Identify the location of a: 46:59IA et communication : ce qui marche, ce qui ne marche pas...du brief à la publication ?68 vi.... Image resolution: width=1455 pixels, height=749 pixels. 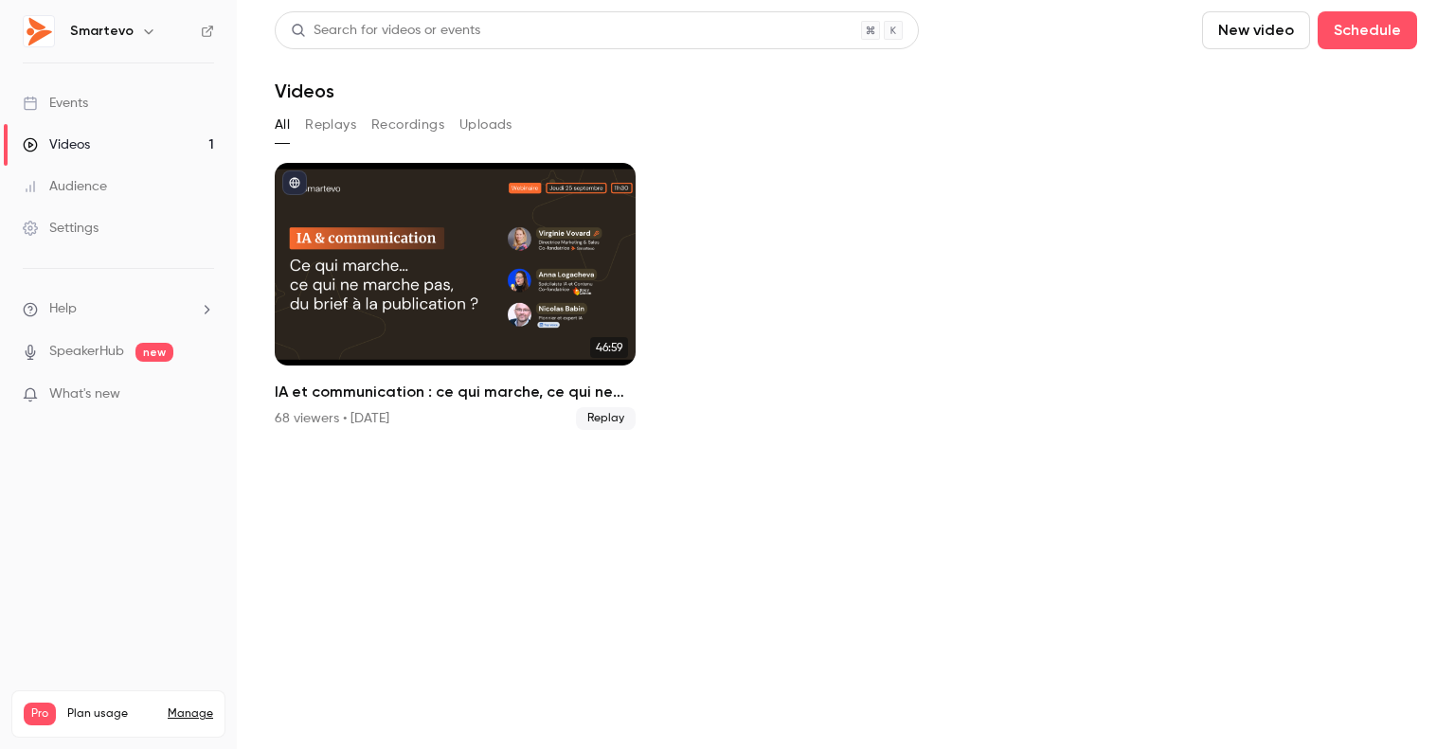
(455, 296).